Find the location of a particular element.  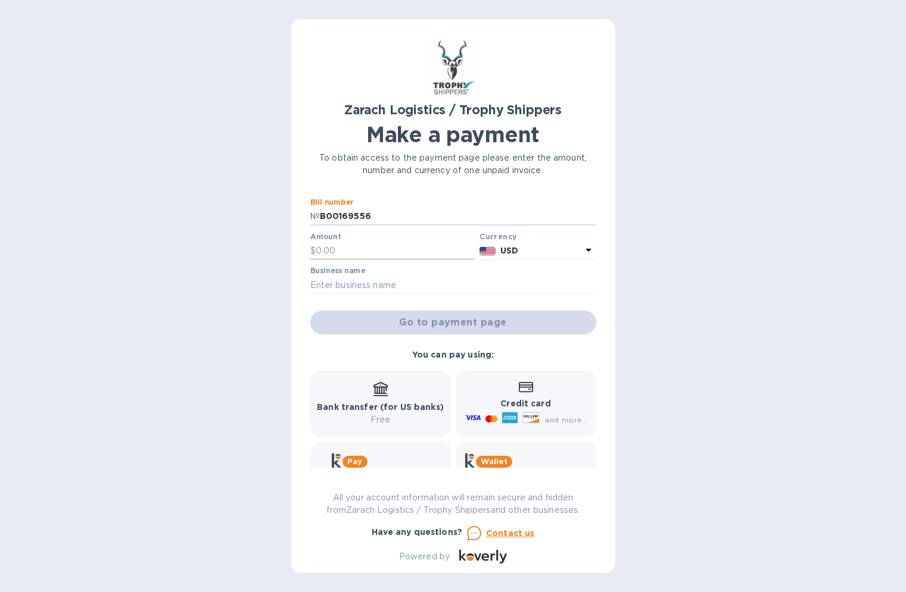

b: Have any questions? is located at coordinates (417, 532).